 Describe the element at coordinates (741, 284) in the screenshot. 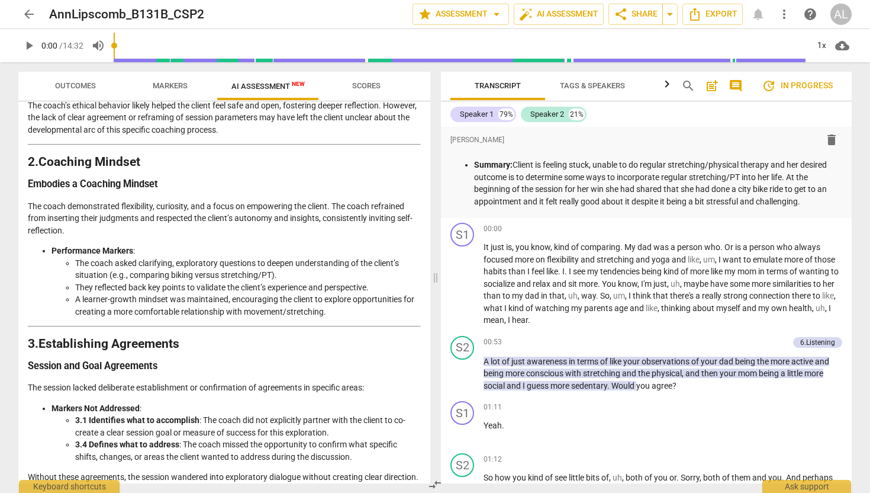

I see `span: some` at that location.